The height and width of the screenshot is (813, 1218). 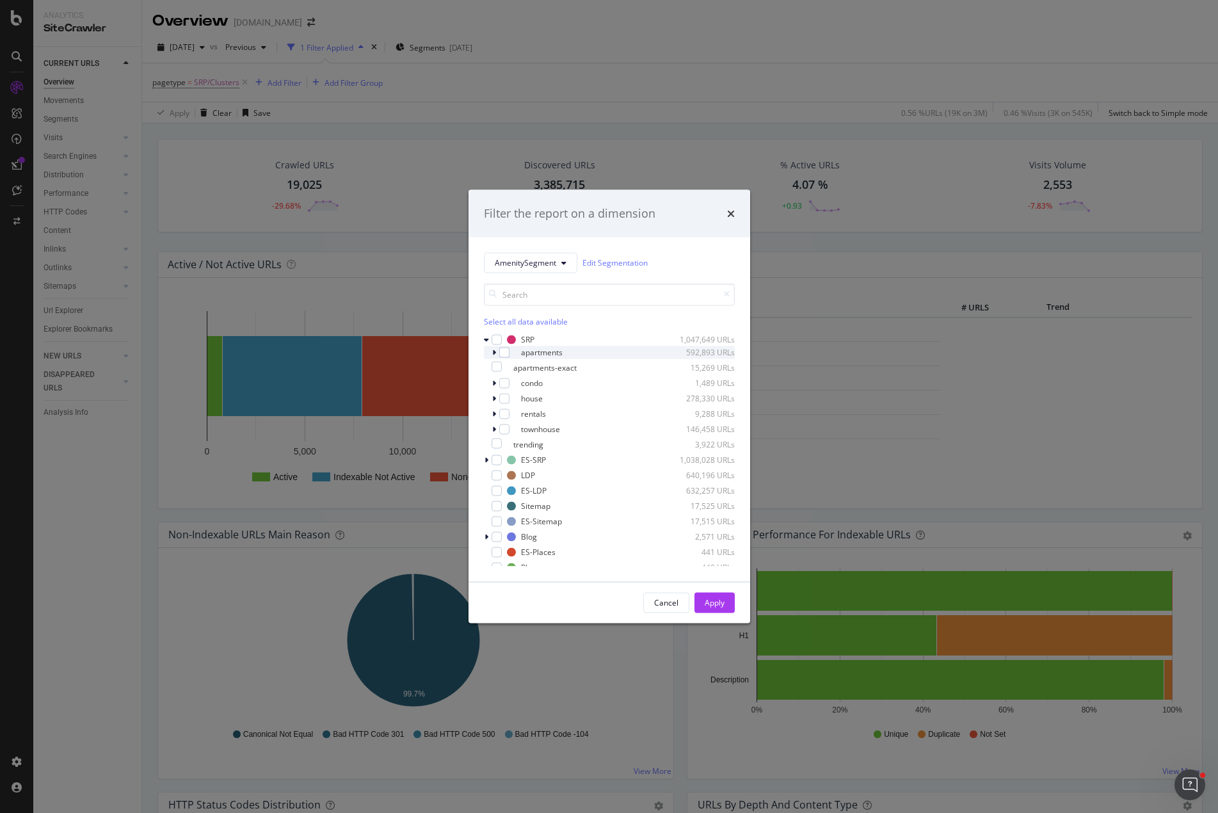 What do you see at coordinates (541, 352) in the screenshot?
I see `div: apartments` at bounding box center [541, 352].